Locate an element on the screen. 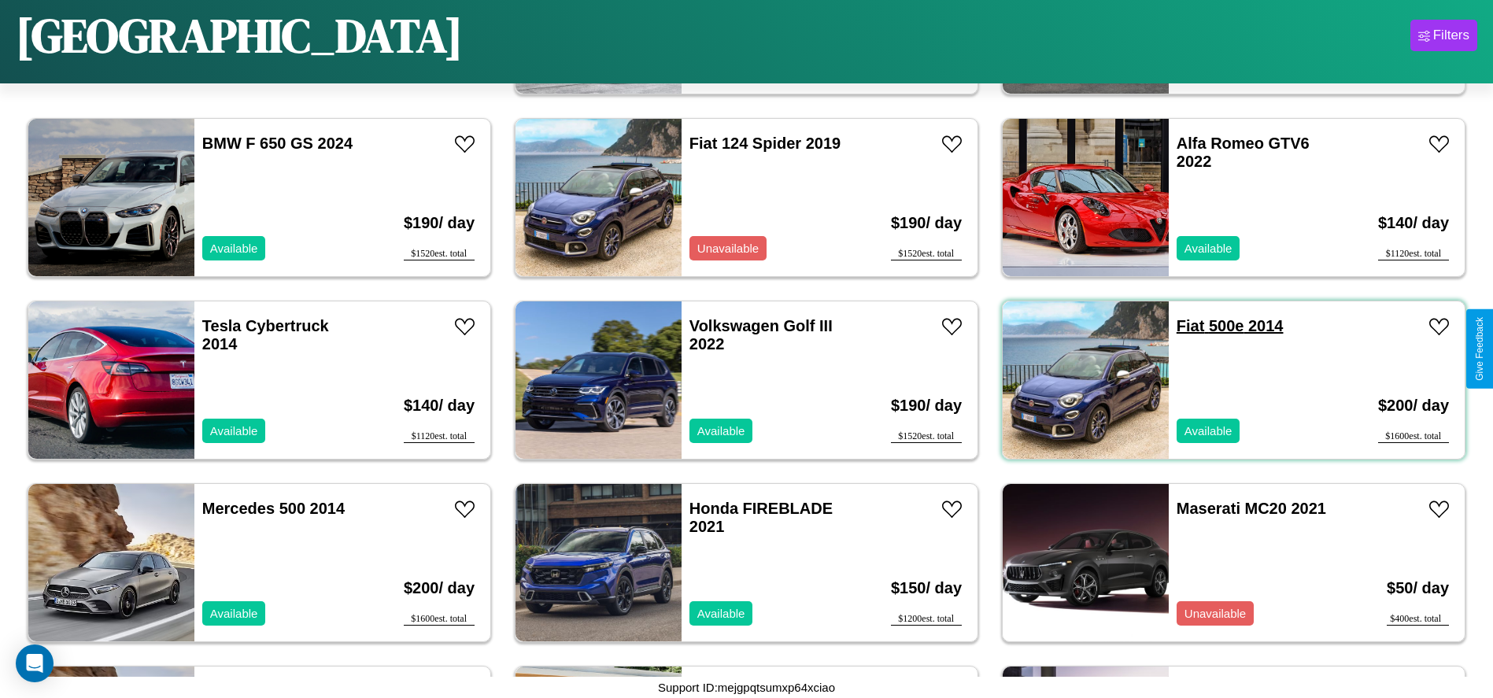 The width and height of the screenshot is (1493, 698). button: Filters is located at coordinates (1443, 35).